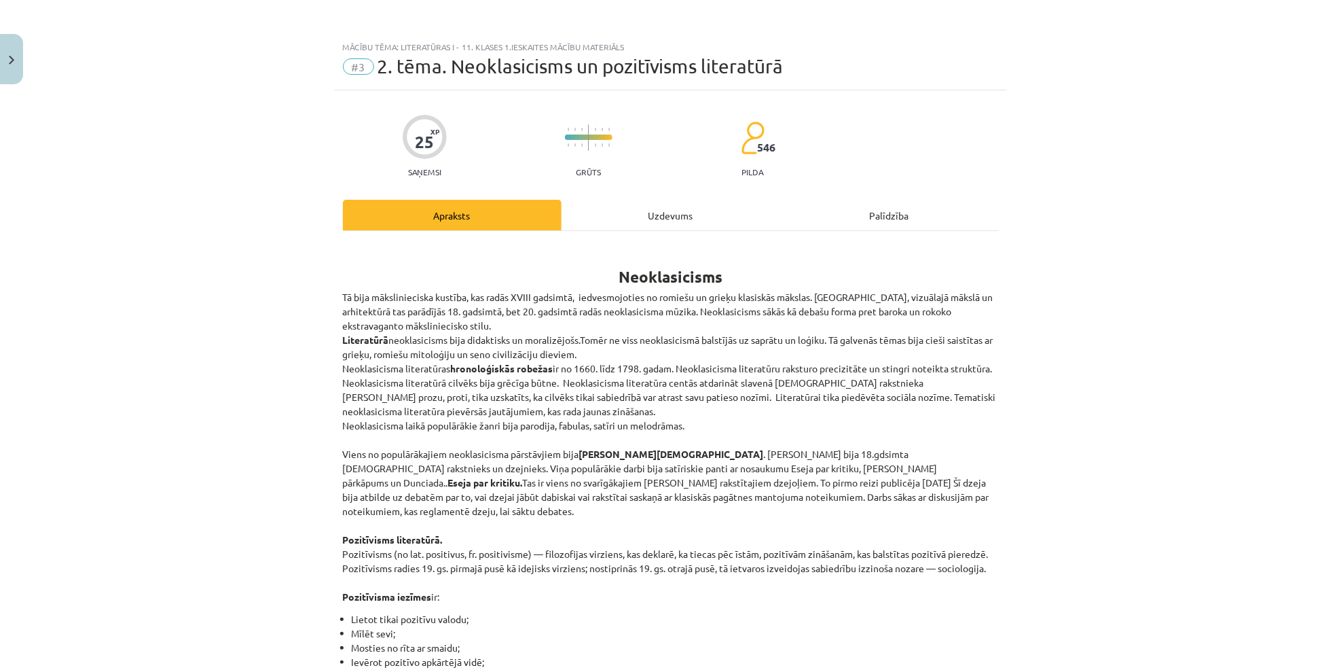  I want to click on strong: Eseja par kritiku., so click(486, 482).